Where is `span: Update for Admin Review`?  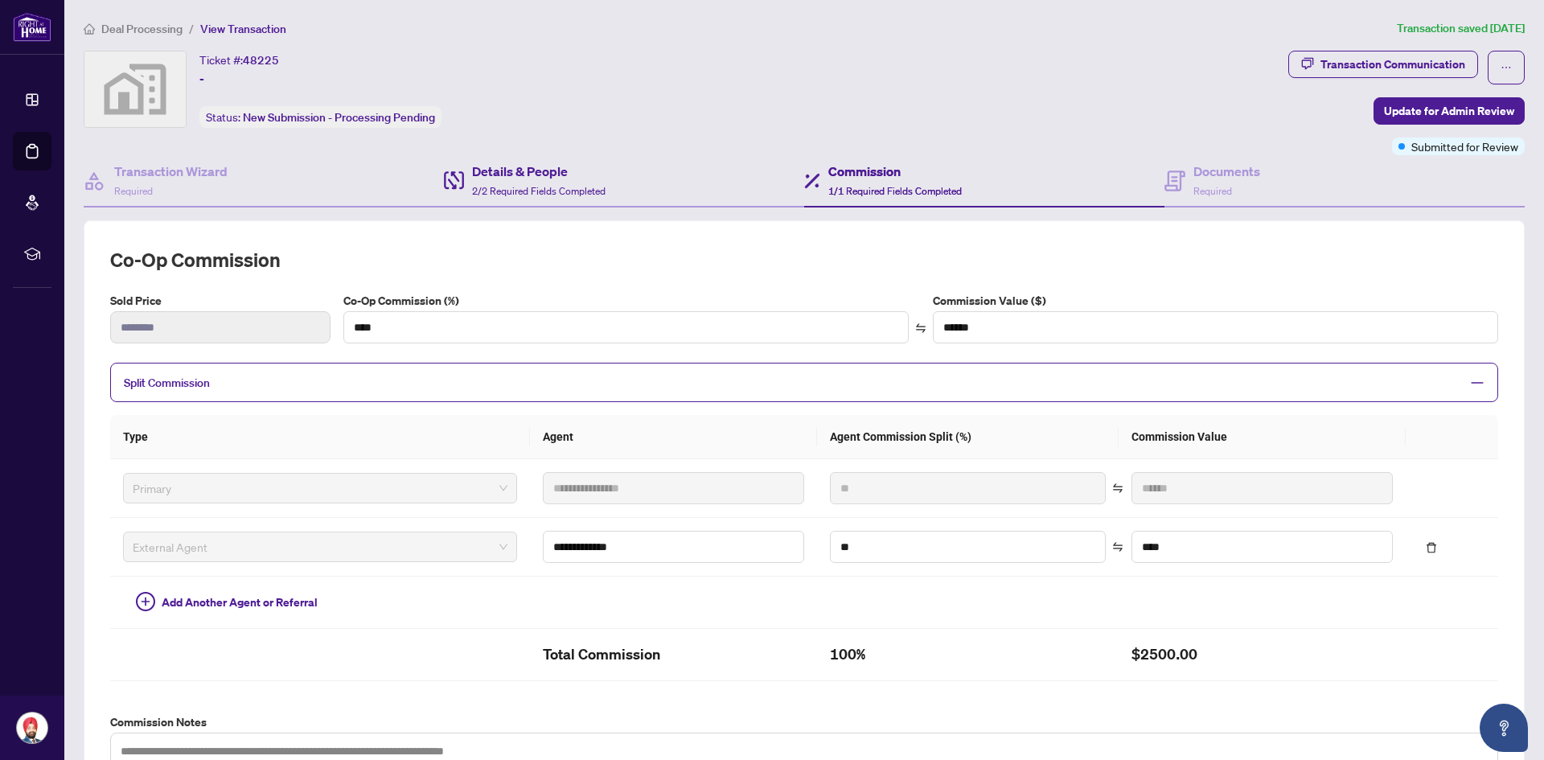
span: Update for Admin Review is located at coordinates (1449, 111).